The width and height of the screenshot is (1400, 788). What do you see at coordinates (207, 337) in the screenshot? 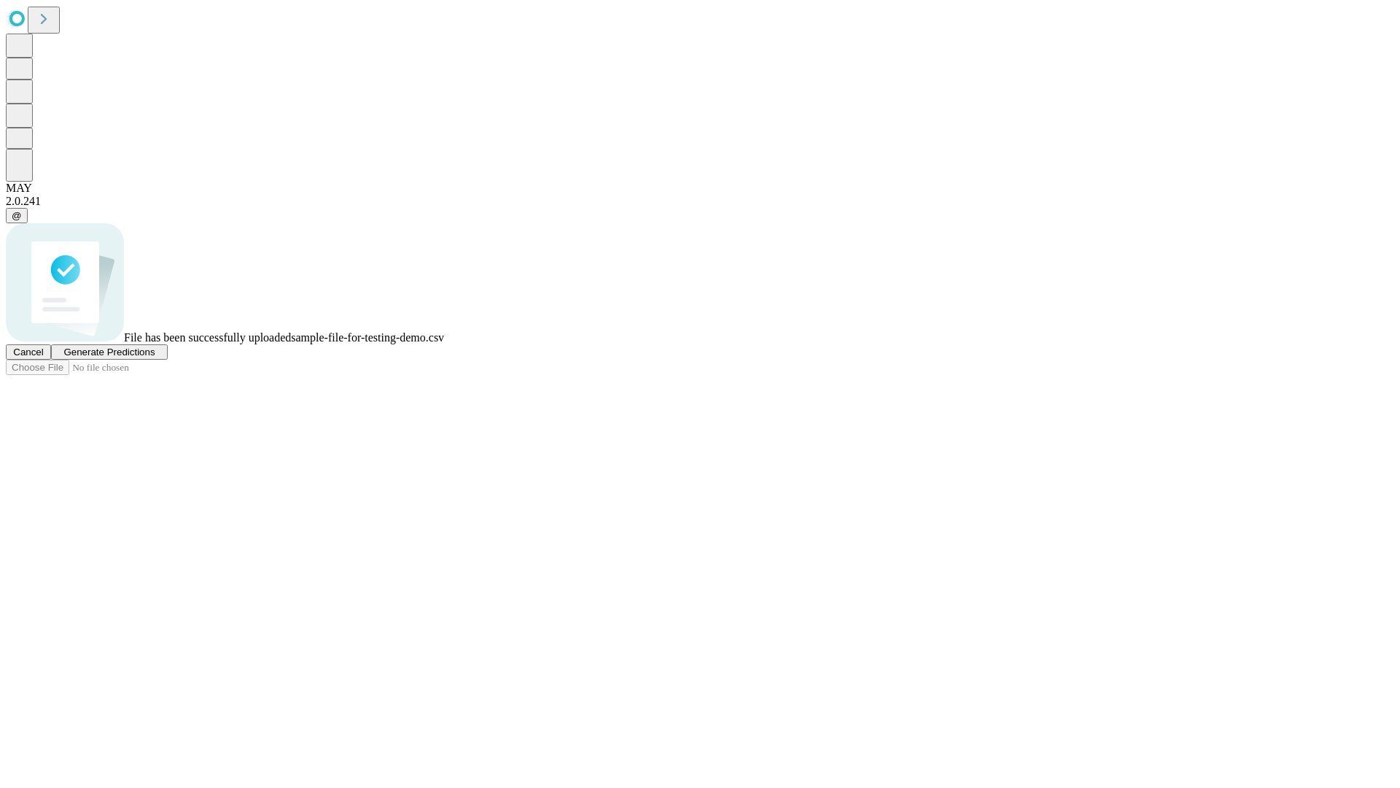
I see `span: File has been successfully uploaded` at bounding box center [207, 337].